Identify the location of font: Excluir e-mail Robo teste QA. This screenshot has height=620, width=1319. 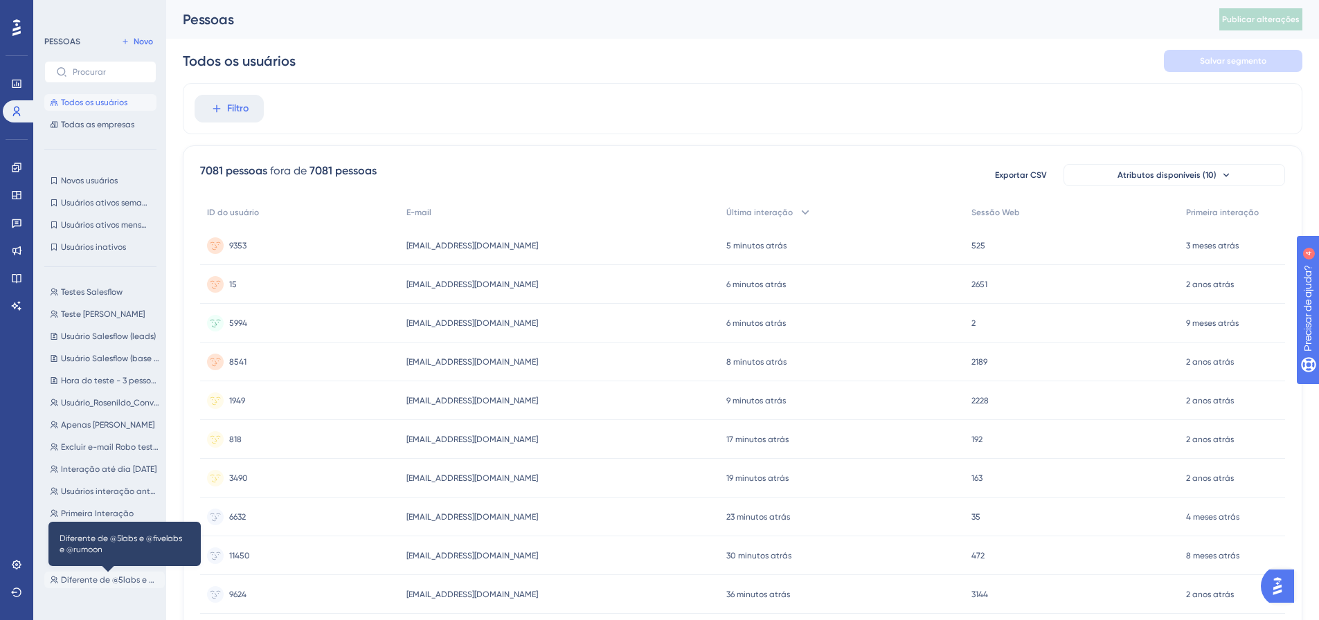
(116, 447).